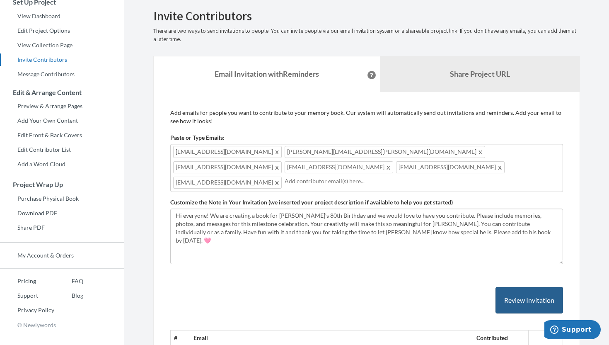  What do you see at coordinates (529, 300) in the screenshot?
I see `button: Review Invitation` at bounding box center [529, 300].